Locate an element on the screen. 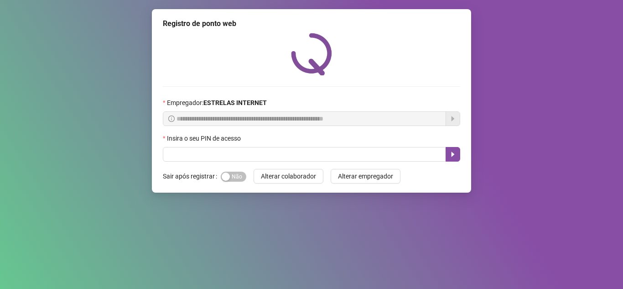 Image resolution: width=623 pixels, height=289 pixels. label: Insira o seu PIN de acesso is located at coordinates (205, 138).